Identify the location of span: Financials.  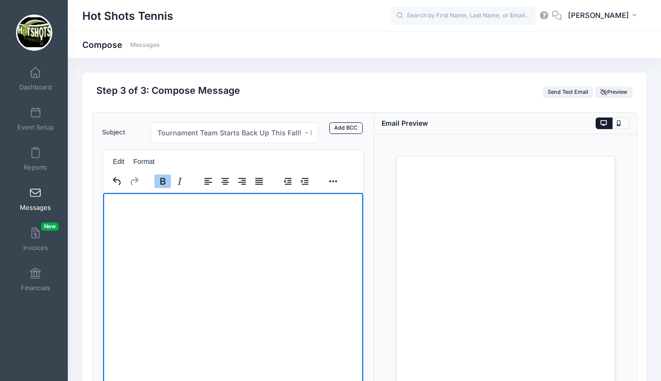
(35, 288).